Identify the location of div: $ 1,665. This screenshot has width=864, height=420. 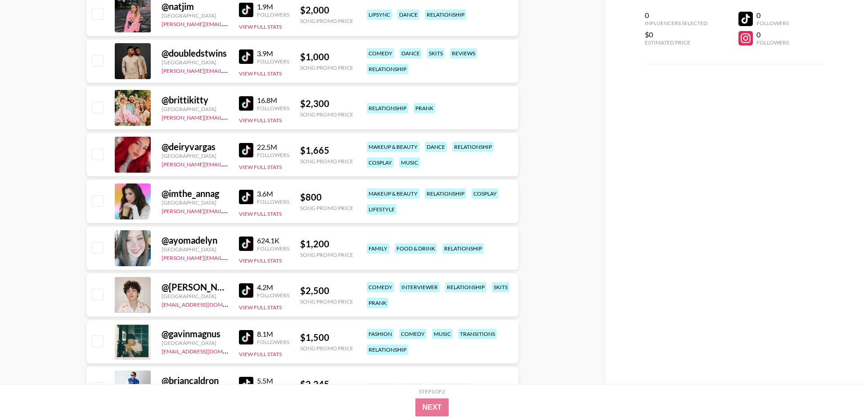
(327, 150).